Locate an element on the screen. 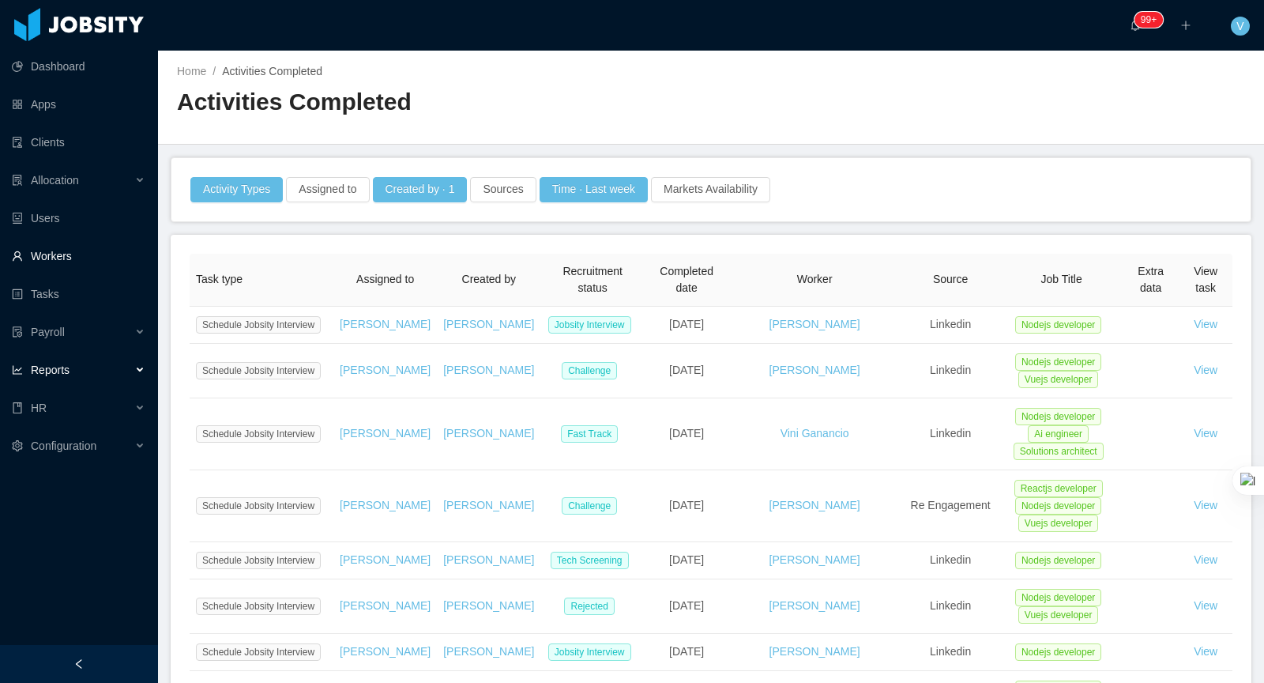 This screenshot has height=683, width=1264. span: Reports is located at coordinates (50, 370).